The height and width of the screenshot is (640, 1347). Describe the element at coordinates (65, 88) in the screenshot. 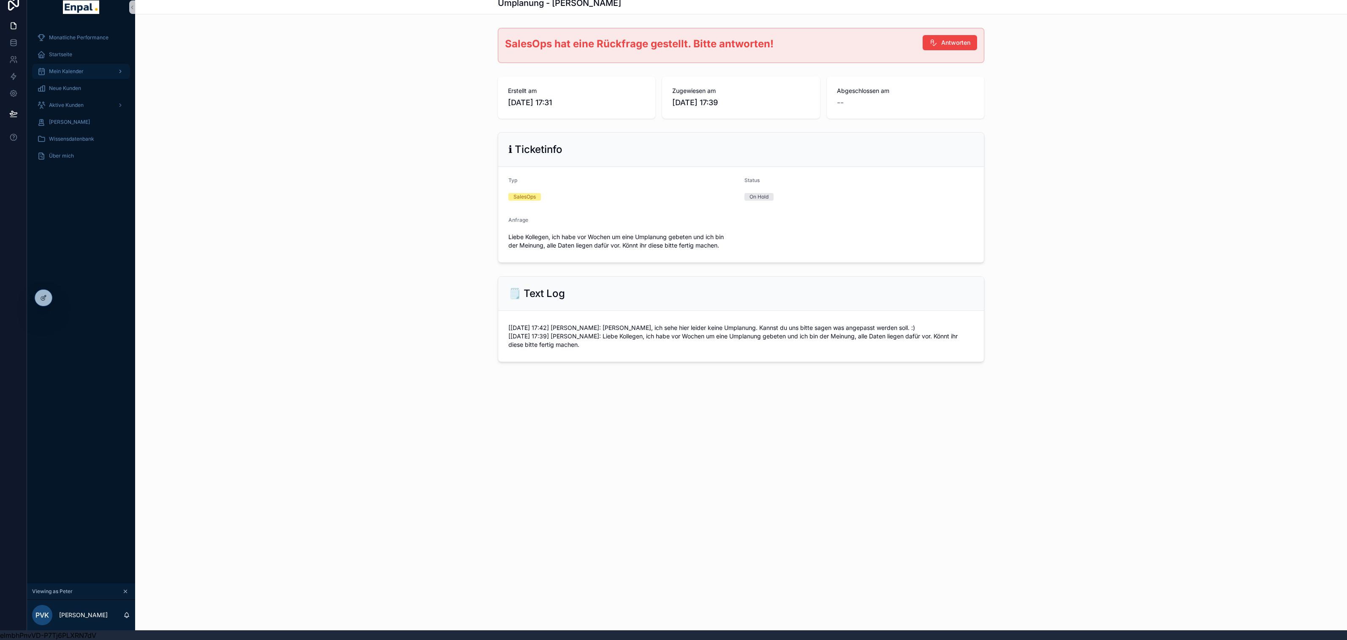

I see `span: Neue Kunden` at that location.